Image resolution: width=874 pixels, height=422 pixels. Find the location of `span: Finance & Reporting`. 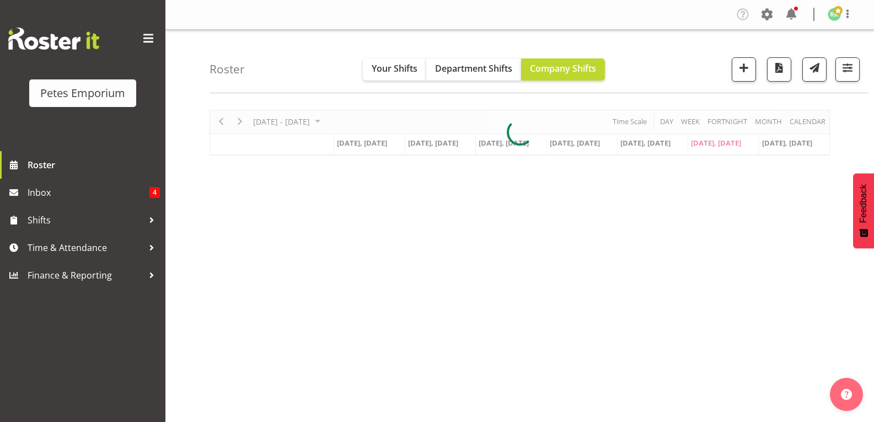

span: Finance & Reporting is located at coordinates (85, 275).